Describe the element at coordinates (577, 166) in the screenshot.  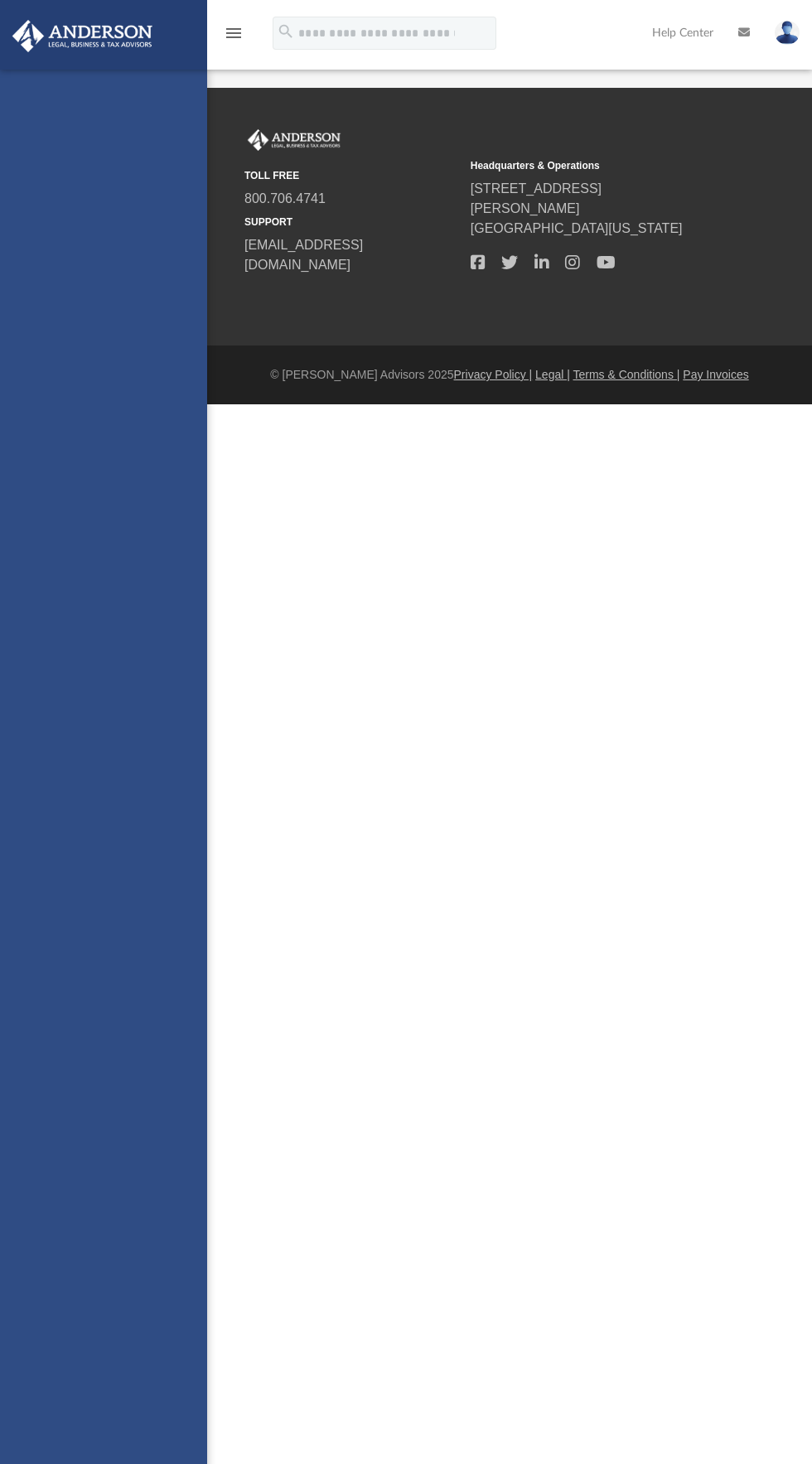
I see `small: Headquarters & Operations` at that location.